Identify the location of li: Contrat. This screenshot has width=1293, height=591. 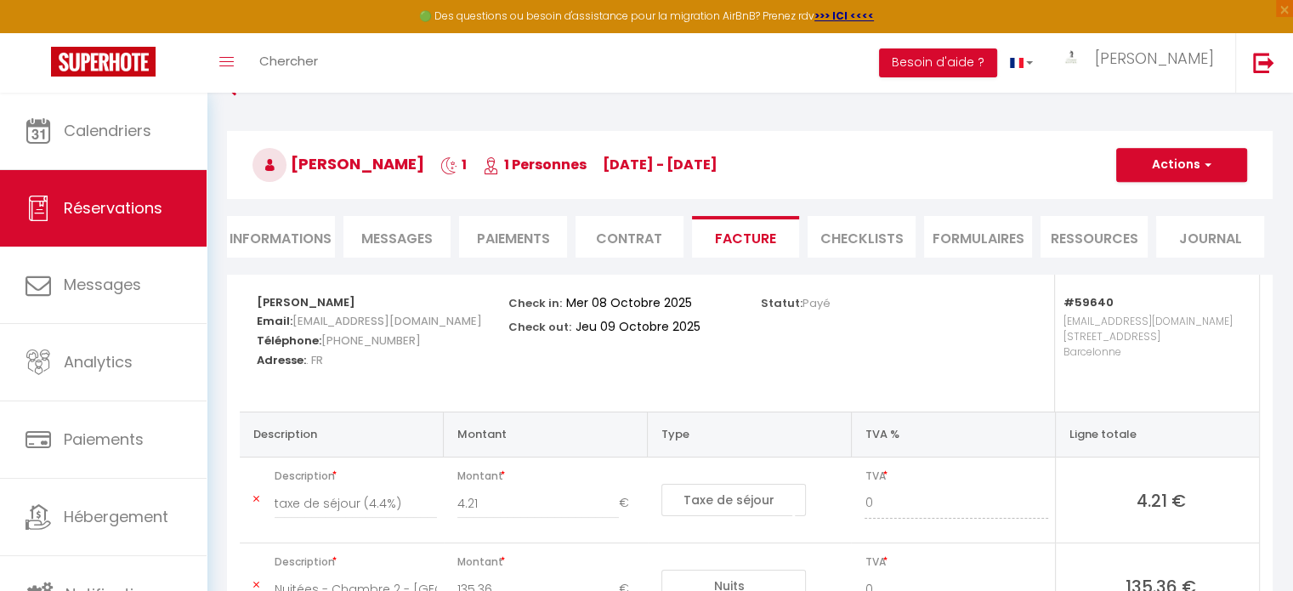
(629, 236).